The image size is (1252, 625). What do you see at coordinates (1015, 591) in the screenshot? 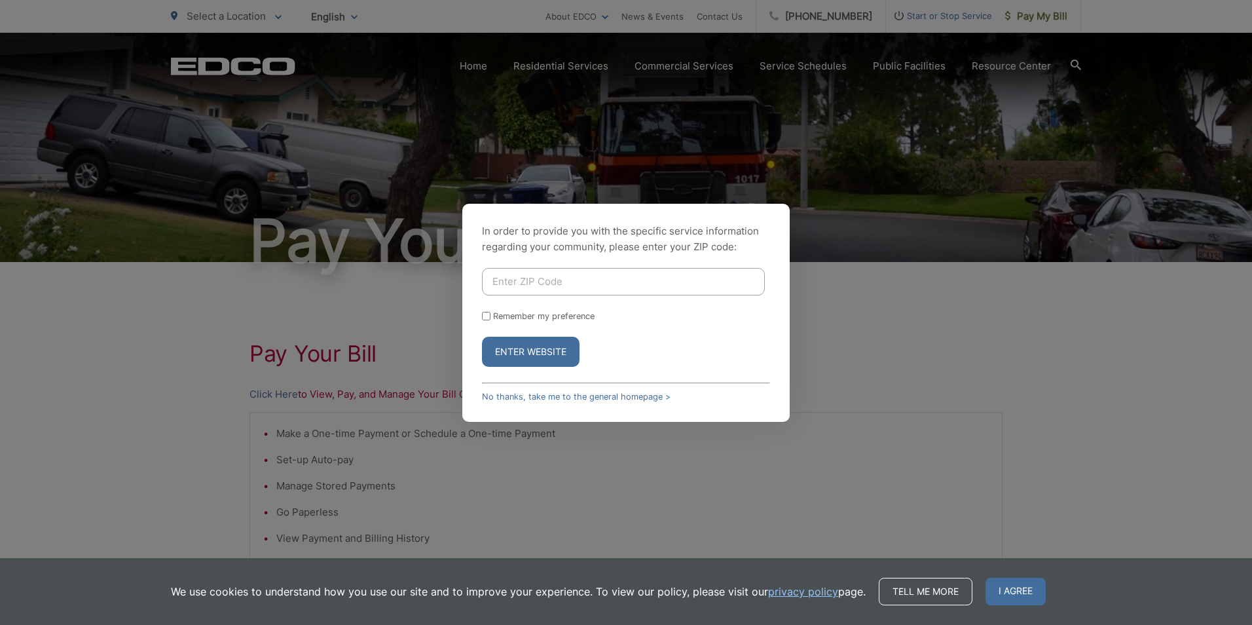
I see `span: I agree` at bounding box center [1015, 591].